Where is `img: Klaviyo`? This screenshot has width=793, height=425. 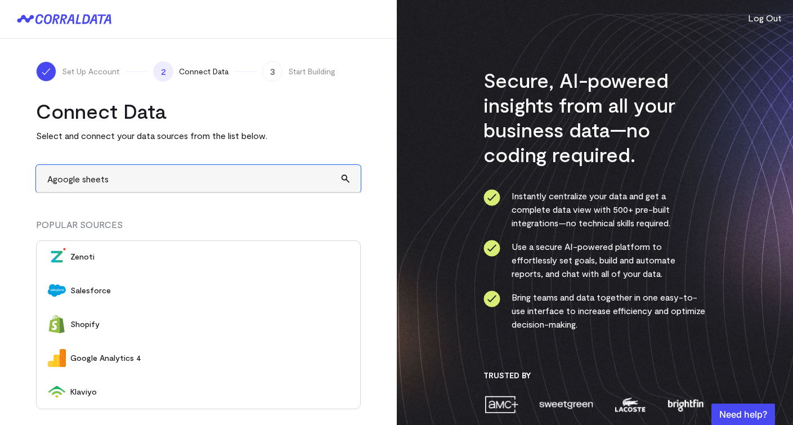 img: Klaviyo is located at coordinates (57, 392).